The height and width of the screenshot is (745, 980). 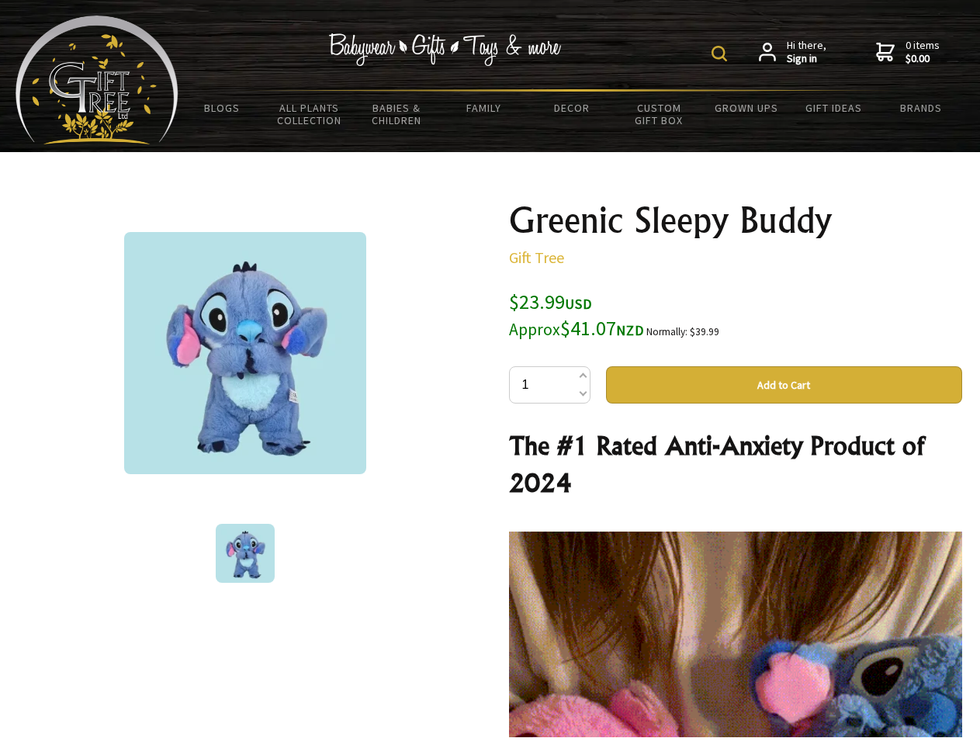 I want to click on strong: Sign in, so click(x=806, y=59).